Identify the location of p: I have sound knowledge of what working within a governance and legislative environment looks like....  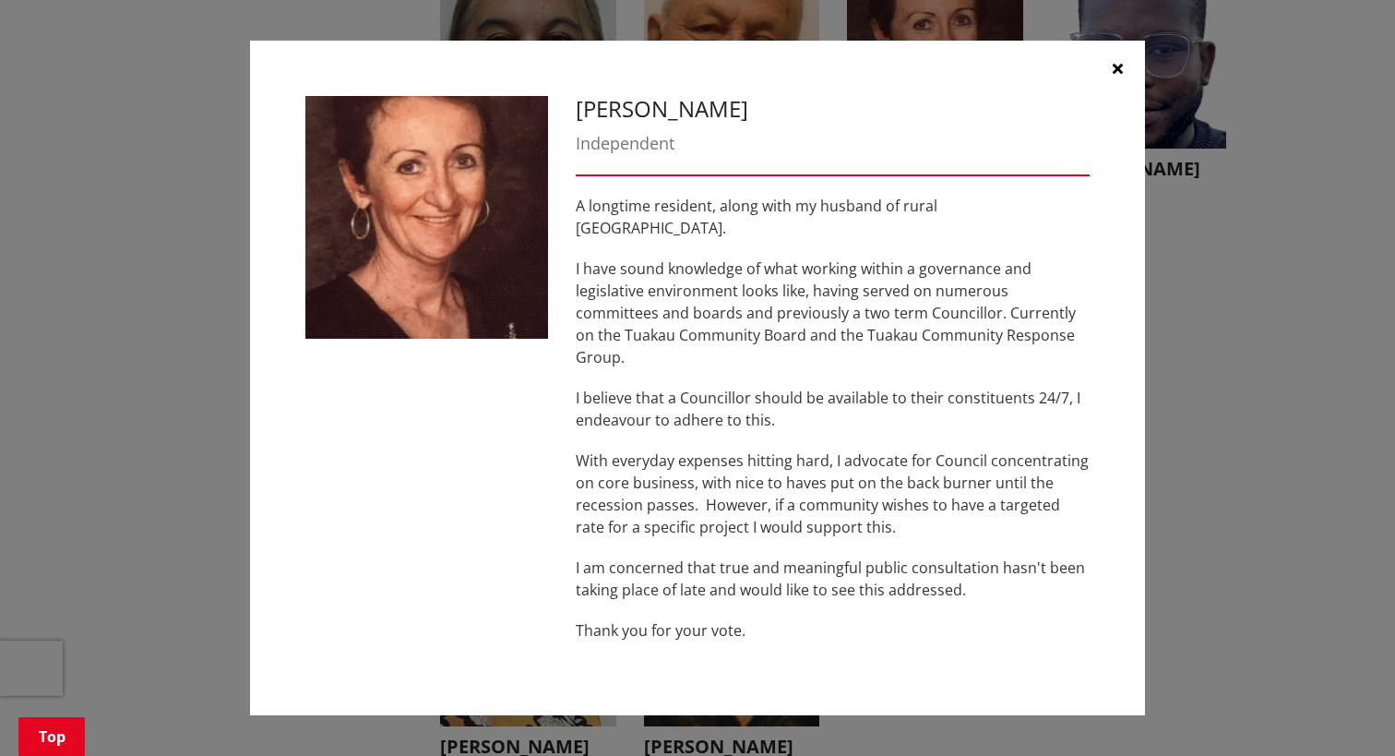
(832, 313).